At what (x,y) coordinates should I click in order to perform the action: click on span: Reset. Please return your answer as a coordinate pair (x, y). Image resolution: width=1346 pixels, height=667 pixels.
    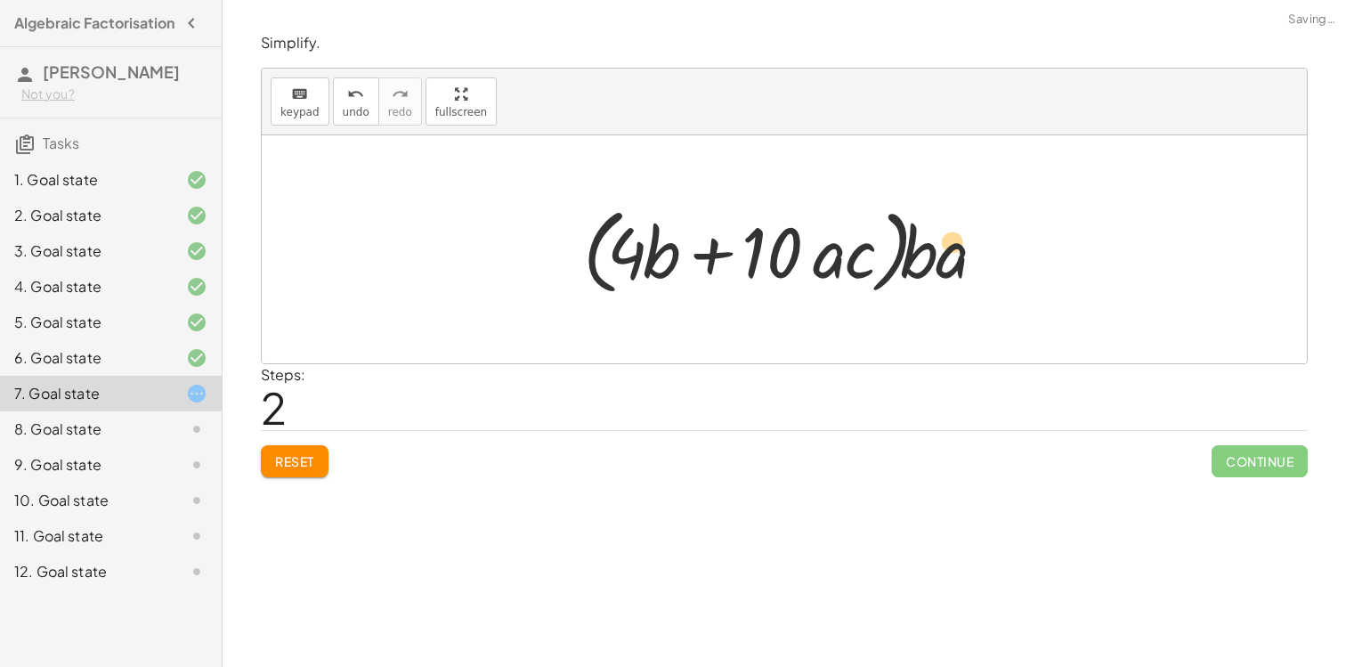
    Looking at the image, I should click on (295, 461).